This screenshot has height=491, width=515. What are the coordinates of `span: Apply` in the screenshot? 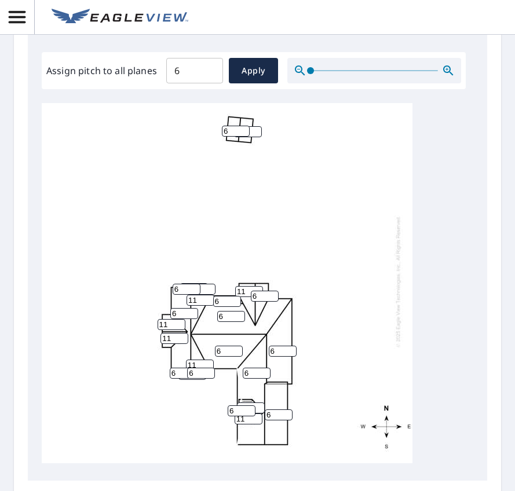 It's located at (253, 71).